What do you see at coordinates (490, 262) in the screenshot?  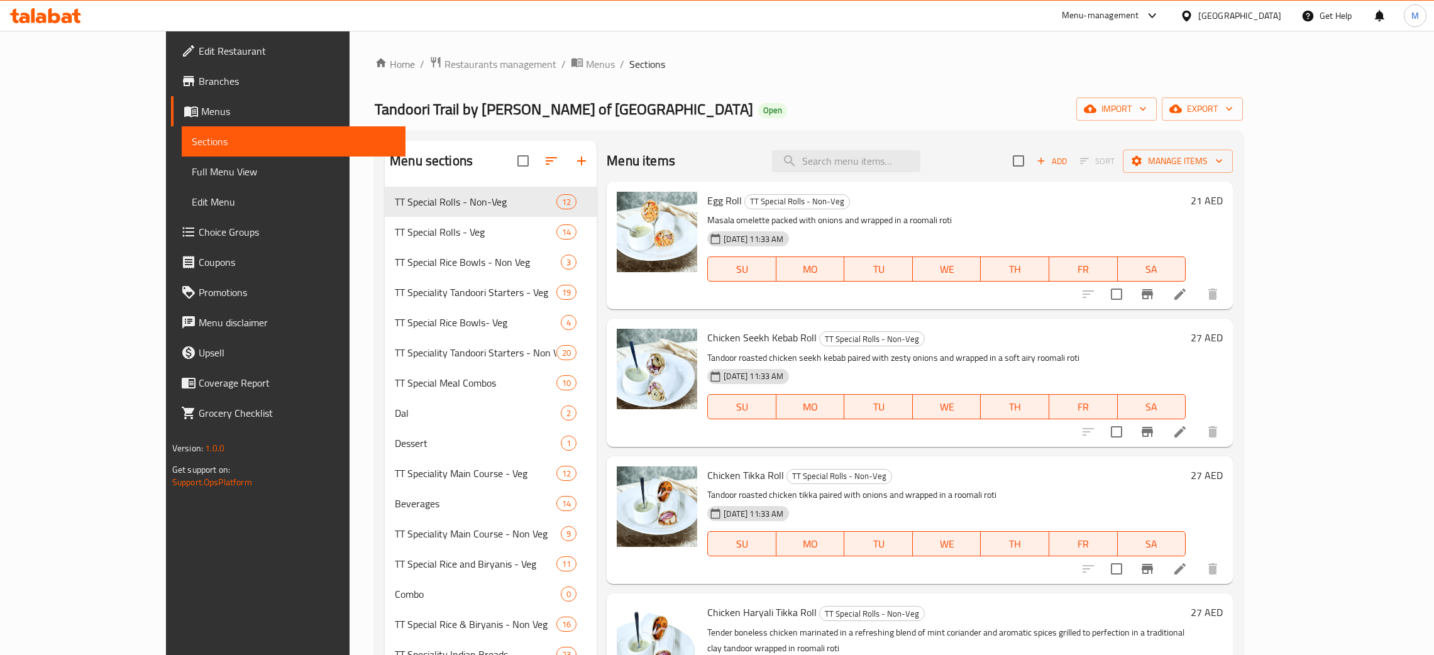 I see `div: TT Special Rice Bowls - Non Veg3` at bounding box center [490, 262].